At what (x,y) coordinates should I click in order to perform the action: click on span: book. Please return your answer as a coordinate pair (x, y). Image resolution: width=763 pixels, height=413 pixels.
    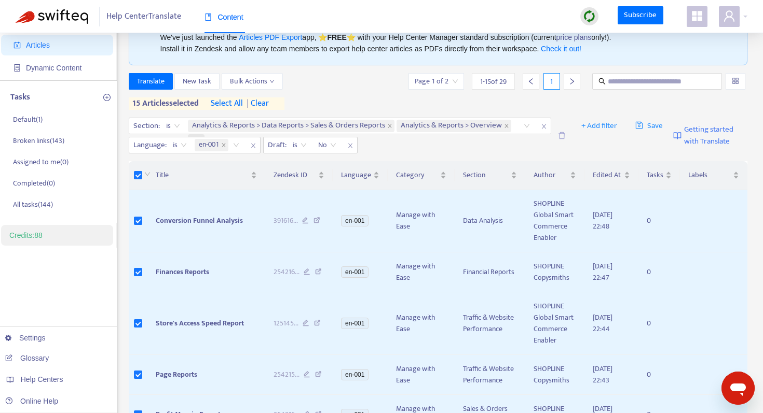
    Looking at the image, I should click on (208, 17).